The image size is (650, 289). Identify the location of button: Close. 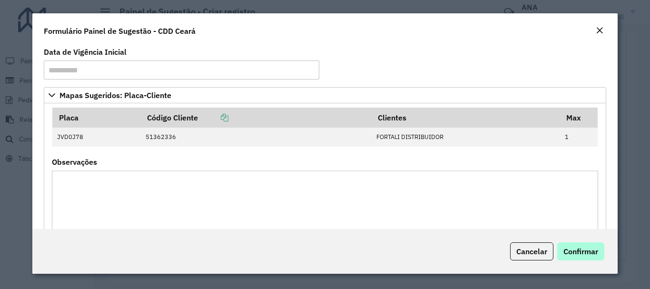
(600, 31).